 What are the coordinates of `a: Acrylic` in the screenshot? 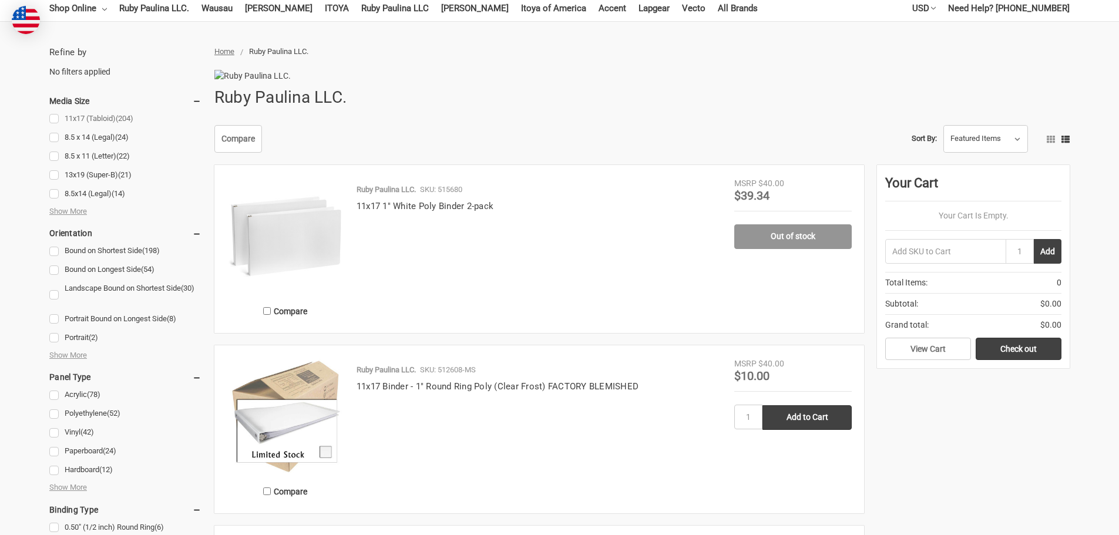 It's located at (125, 395).